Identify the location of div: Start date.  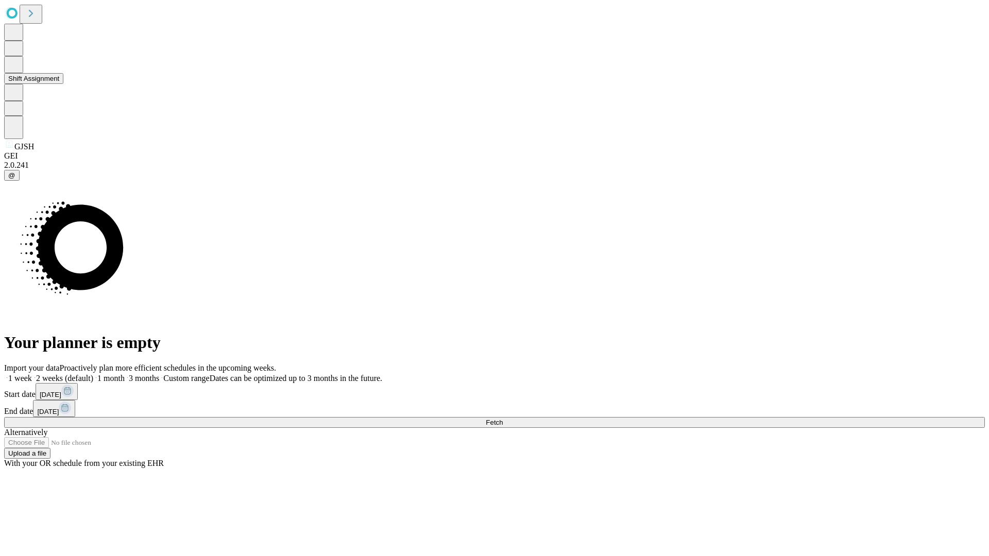
(494, 391).